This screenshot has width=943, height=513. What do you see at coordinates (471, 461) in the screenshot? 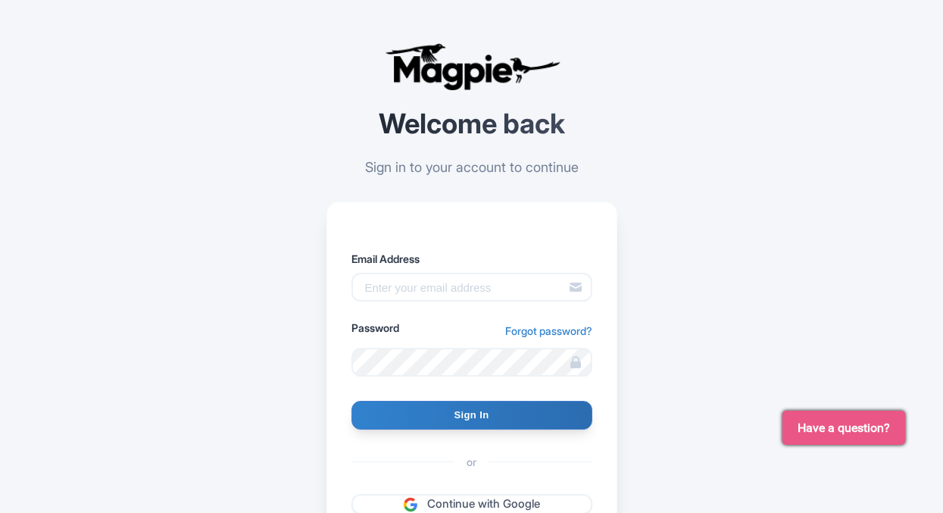
I see `span: or` at bounding box center [471, 461].